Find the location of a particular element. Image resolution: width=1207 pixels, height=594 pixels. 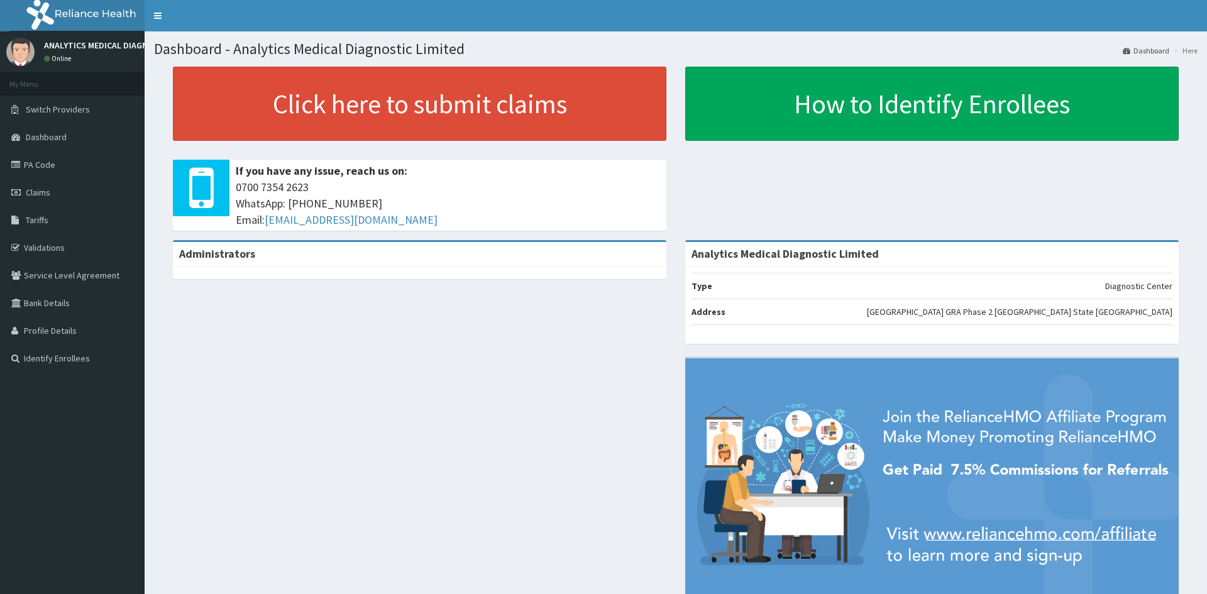

b: If you have any issue, reach us on: is located at coordinates (321, 170).